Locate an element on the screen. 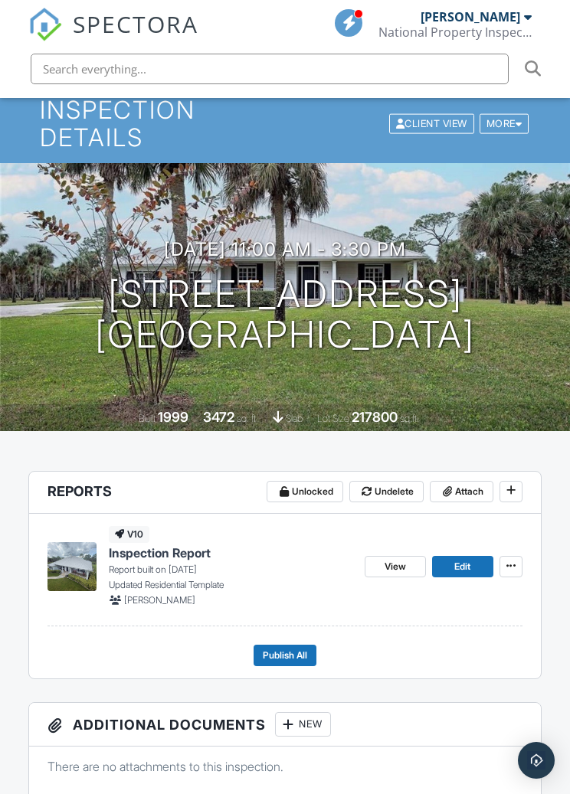 The height and width of the screenshot is (794, 570). div: More is located at coordinates (504, 123).